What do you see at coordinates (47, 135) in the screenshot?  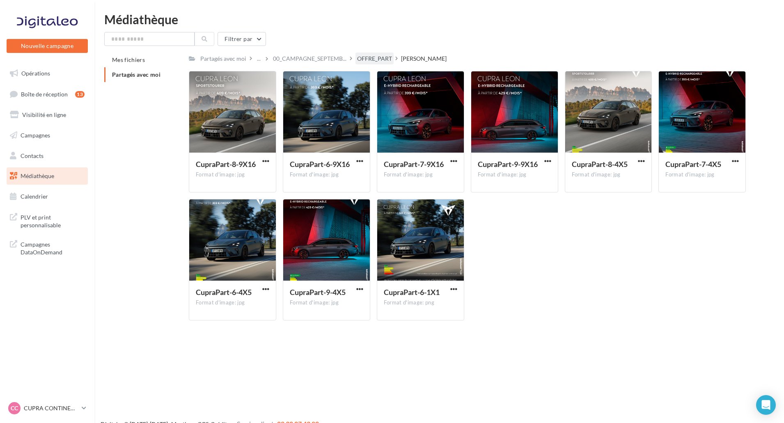 I see `a: Campagnes` at bounding box center [47, 135].